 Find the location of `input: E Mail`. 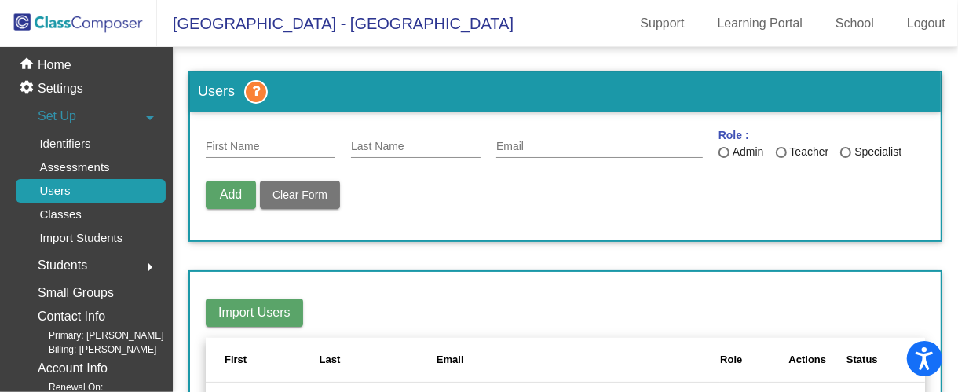

input: E Mail is located at coordinates (599, 147).